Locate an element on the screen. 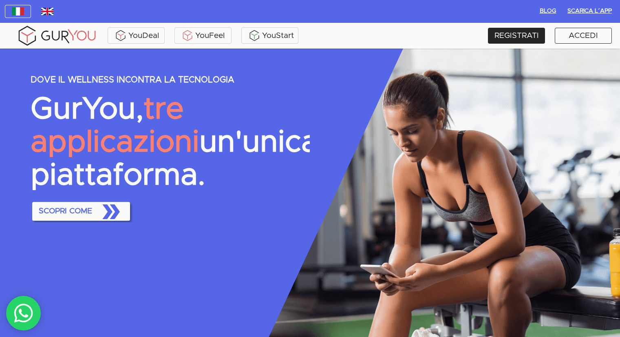 This screenshot has height=337, width=620. a: ACCEDI is located at coordinates (583, 35).